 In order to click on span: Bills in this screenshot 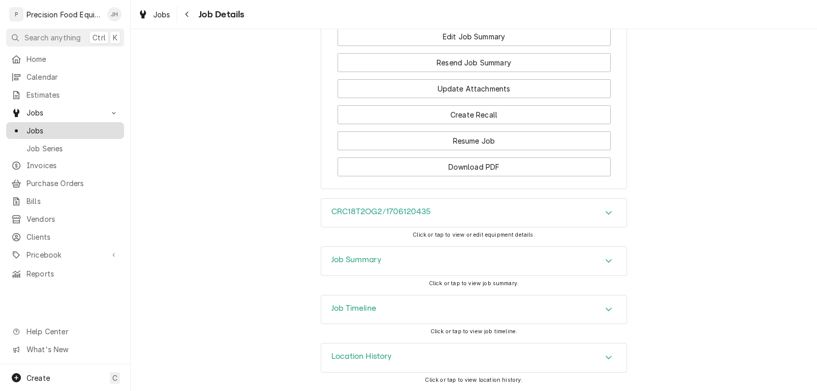, I will do `click(73, 201)`.